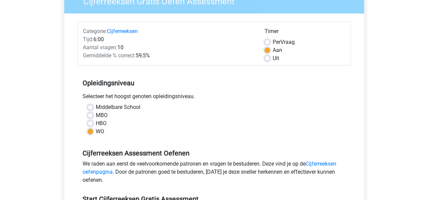 The height and width of the screenshot is (200, 428). Describe the element at coordinates (100, 132) in the screenshot. I see `label: WO` at that location.